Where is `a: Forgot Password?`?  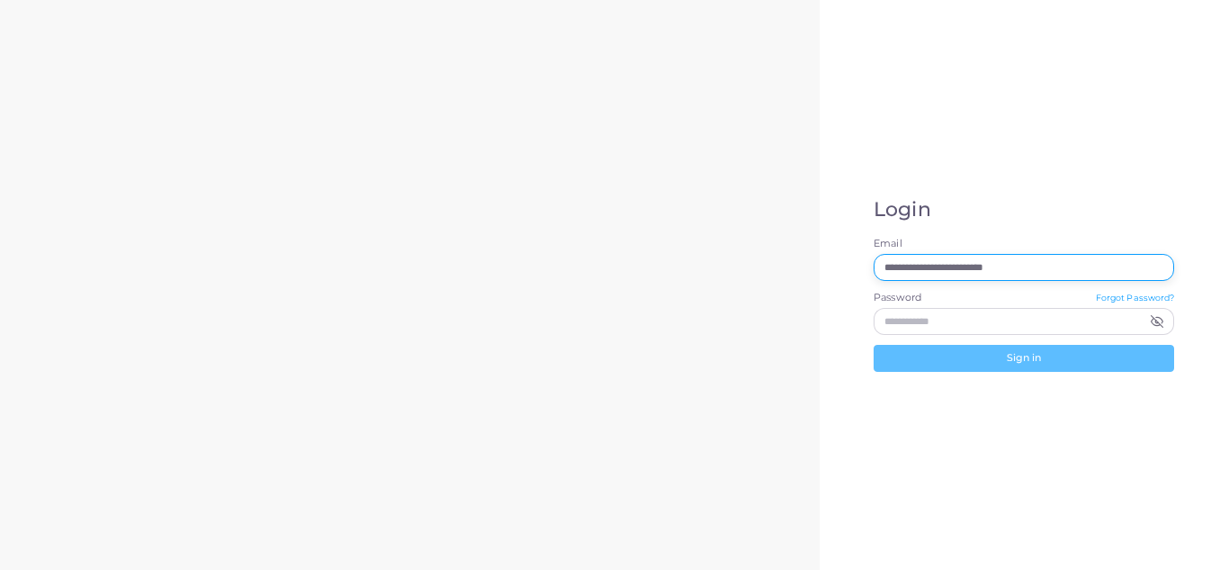
a: Forgot Password? is located at coordinates (1135, 299).